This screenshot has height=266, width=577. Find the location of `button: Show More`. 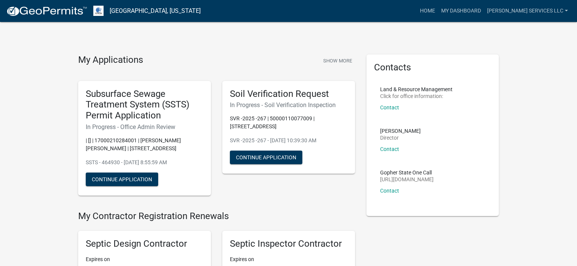

button: Show More is located at coordinates (337, 61).